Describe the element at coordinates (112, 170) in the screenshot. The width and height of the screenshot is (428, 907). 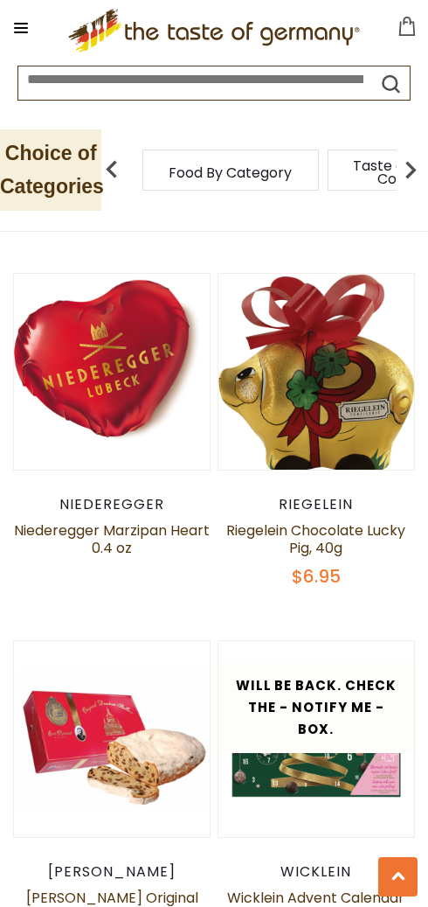
I see `img: previous arrow` at that location.